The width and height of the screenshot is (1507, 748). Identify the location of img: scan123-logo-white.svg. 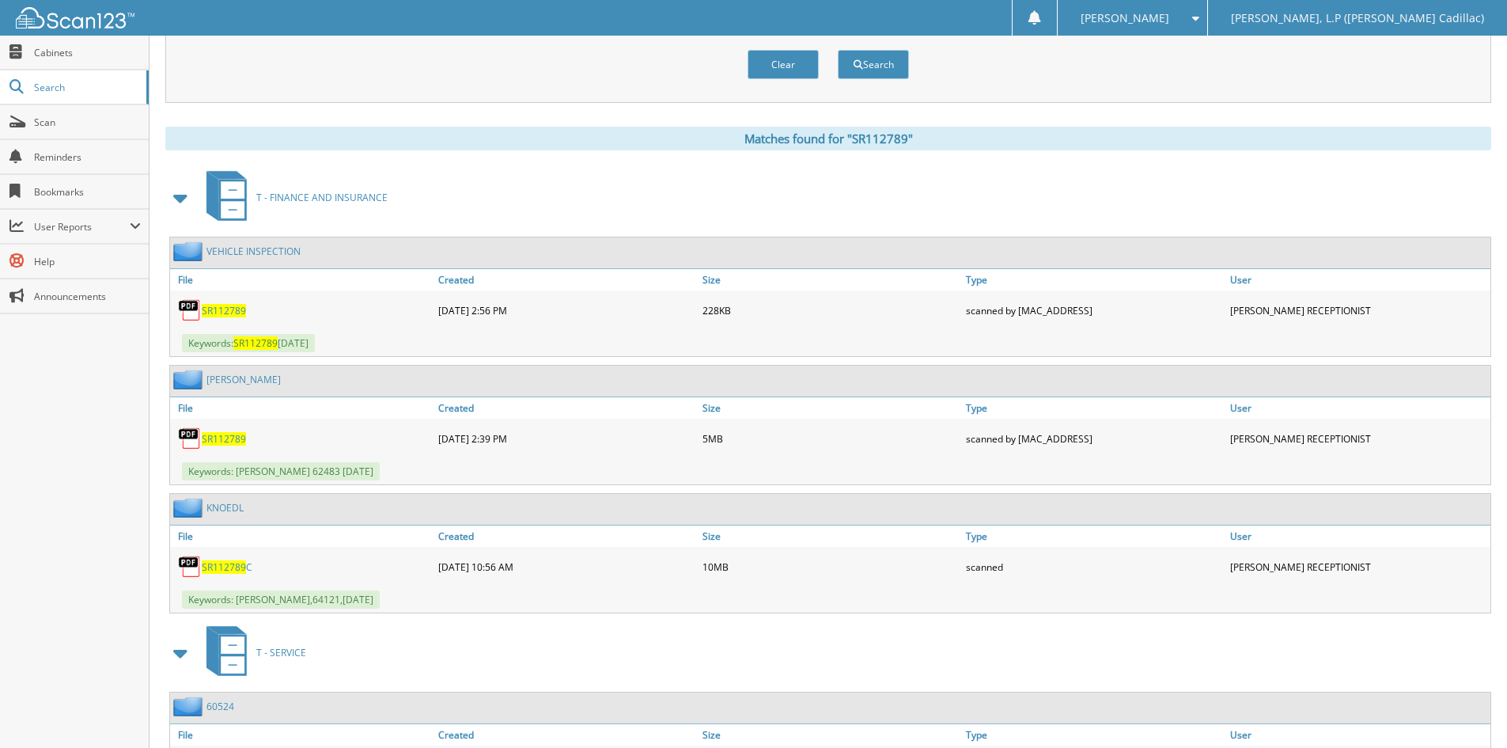
(75, 17).